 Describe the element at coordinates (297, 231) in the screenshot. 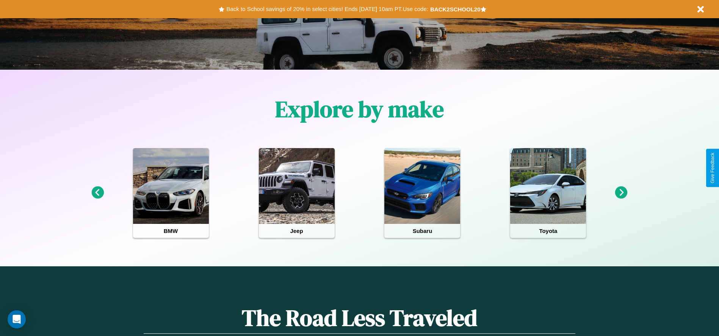

I see `h4: Jeep` at that location.